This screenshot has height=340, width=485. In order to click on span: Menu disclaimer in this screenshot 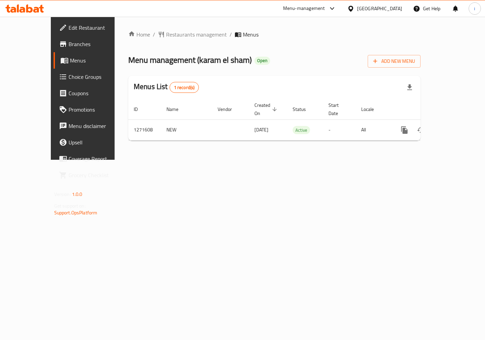, I will do `click(97, 126)`.